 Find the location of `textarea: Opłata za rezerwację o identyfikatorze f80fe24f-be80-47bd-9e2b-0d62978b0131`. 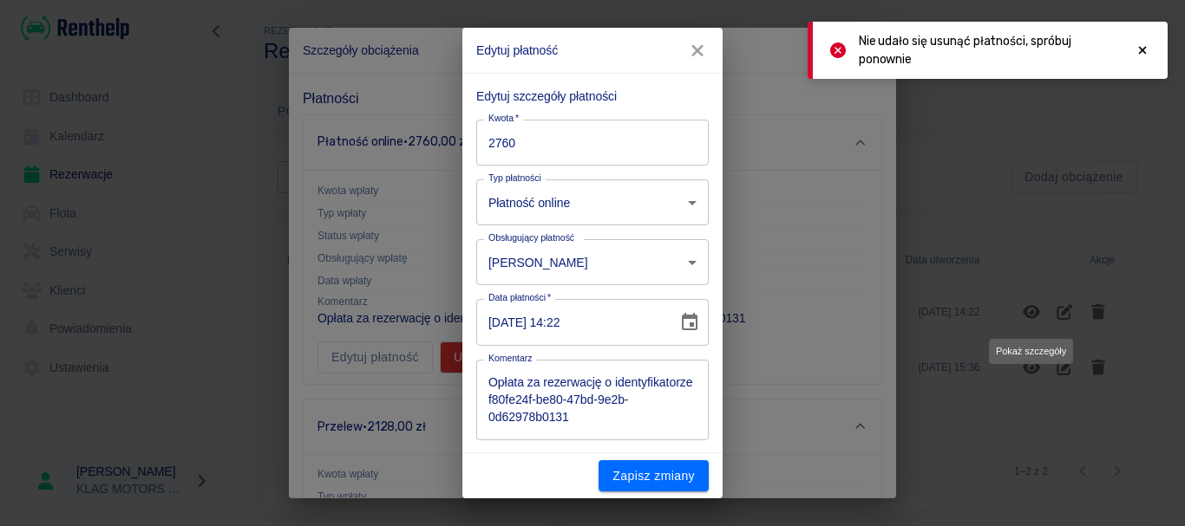

textarea: Opłata za rezerwację o identyfikatorze f80fe24f-be80-47bd-9e2b-0d62978b0131 is located at coordinates (592, 400).